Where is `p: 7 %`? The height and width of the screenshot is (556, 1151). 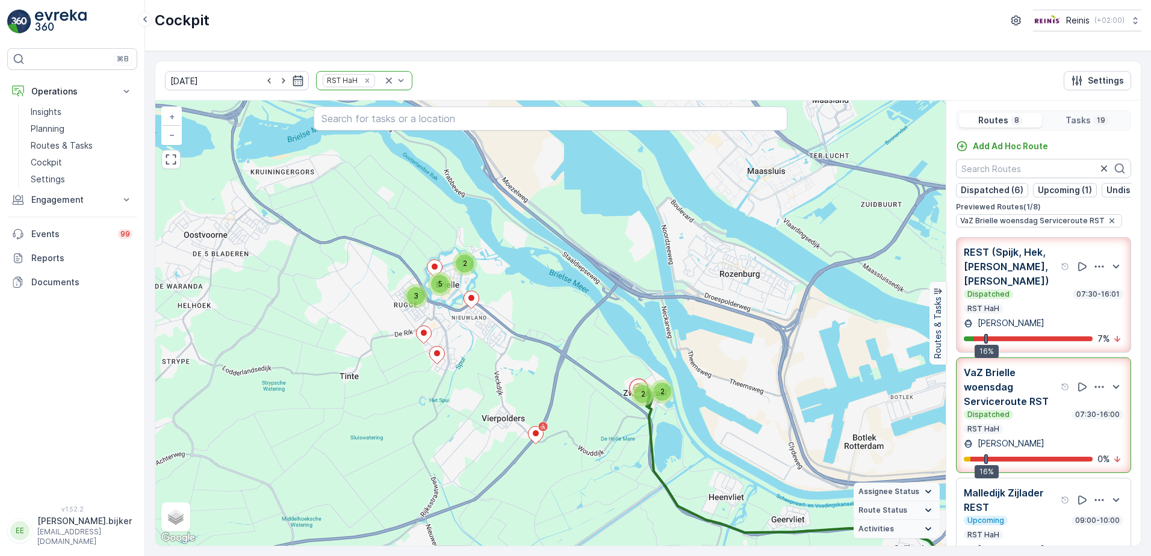 p: 7 % is located at coordinates (1103, 339).